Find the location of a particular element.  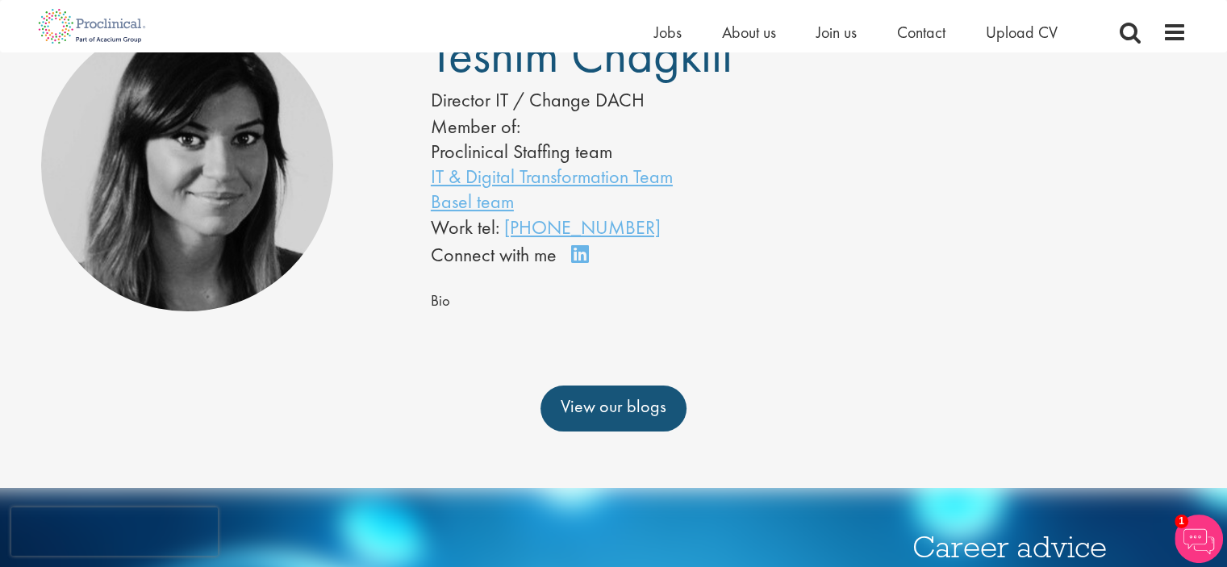

a: Basel team is located at coordinates (472, 201).